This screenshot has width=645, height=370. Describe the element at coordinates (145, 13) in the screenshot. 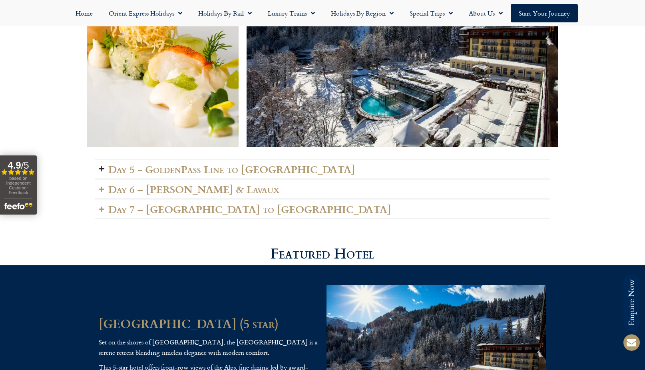

I see `a: Orient Express Holidays` at that location.